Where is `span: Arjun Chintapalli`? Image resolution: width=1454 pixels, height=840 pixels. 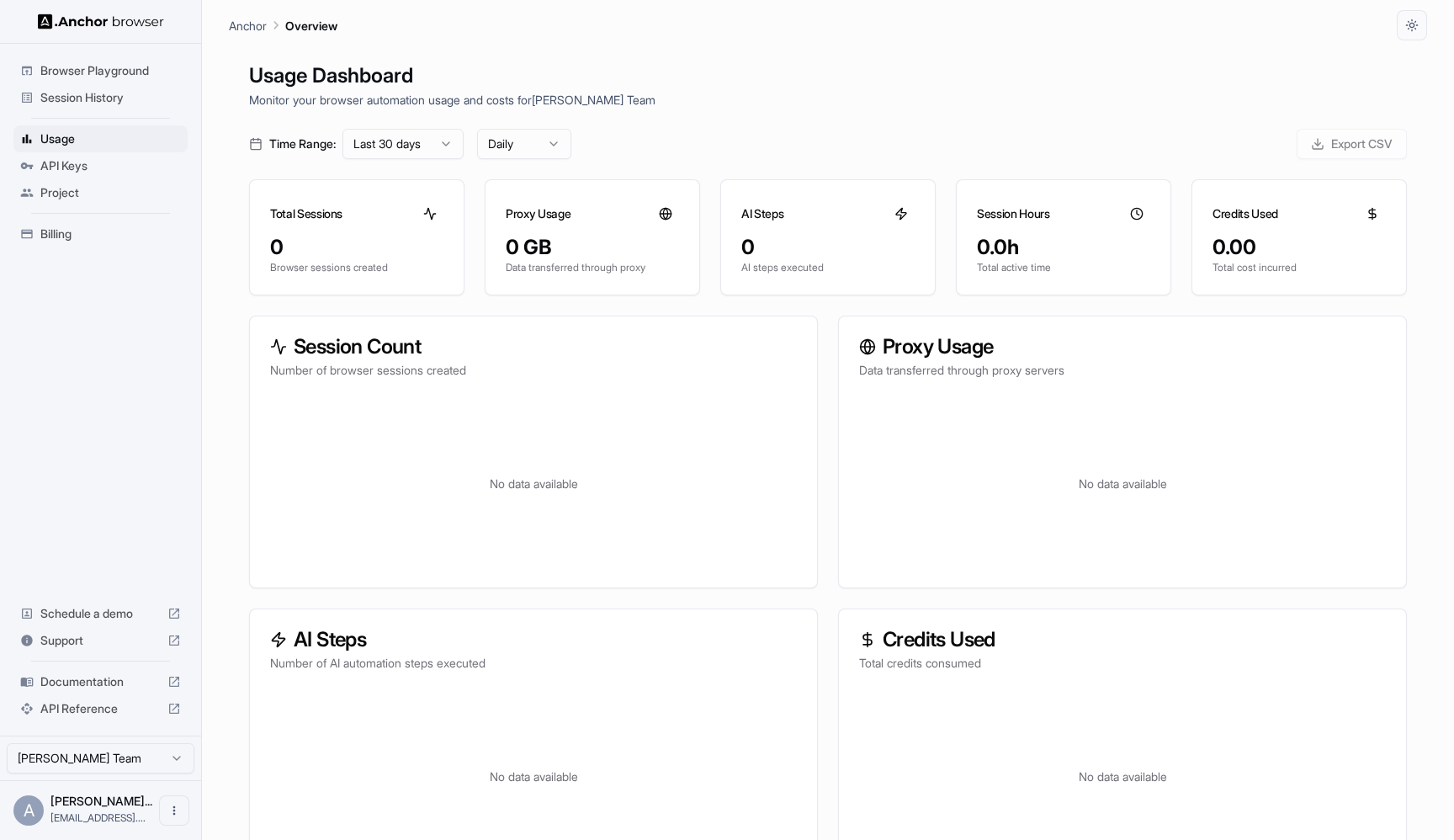
span: Arjun Chintapalli is located at coordinates (101, 800).